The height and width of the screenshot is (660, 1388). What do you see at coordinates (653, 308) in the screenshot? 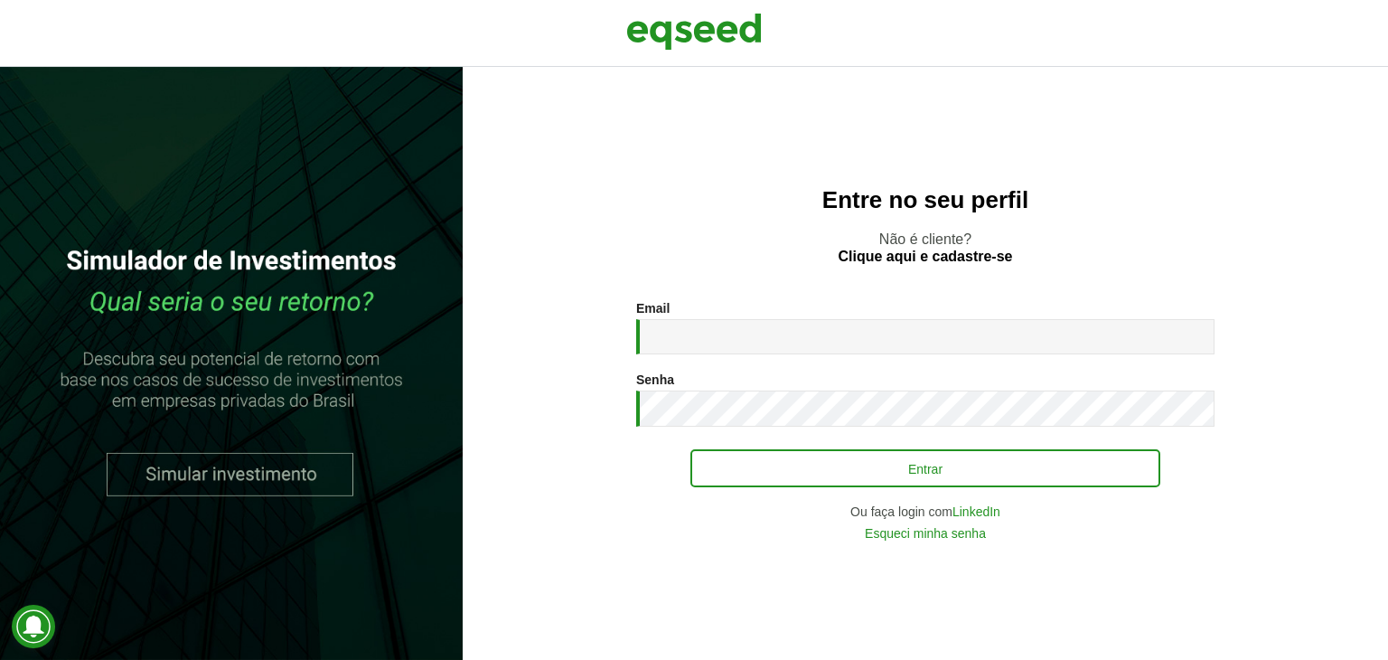
I see `label: Email` at bounding box center [653, 308].